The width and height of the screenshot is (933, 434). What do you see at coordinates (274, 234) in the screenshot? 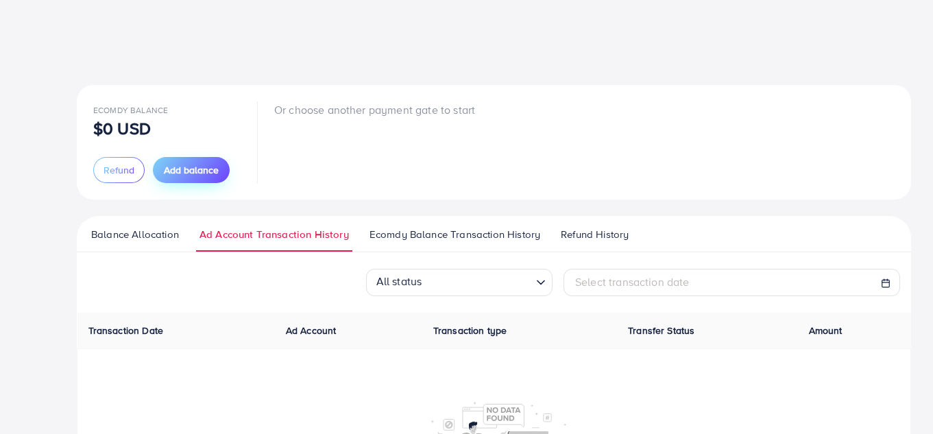
I see `span: Ad Account Transaction History` at bounding box center [274, 234].